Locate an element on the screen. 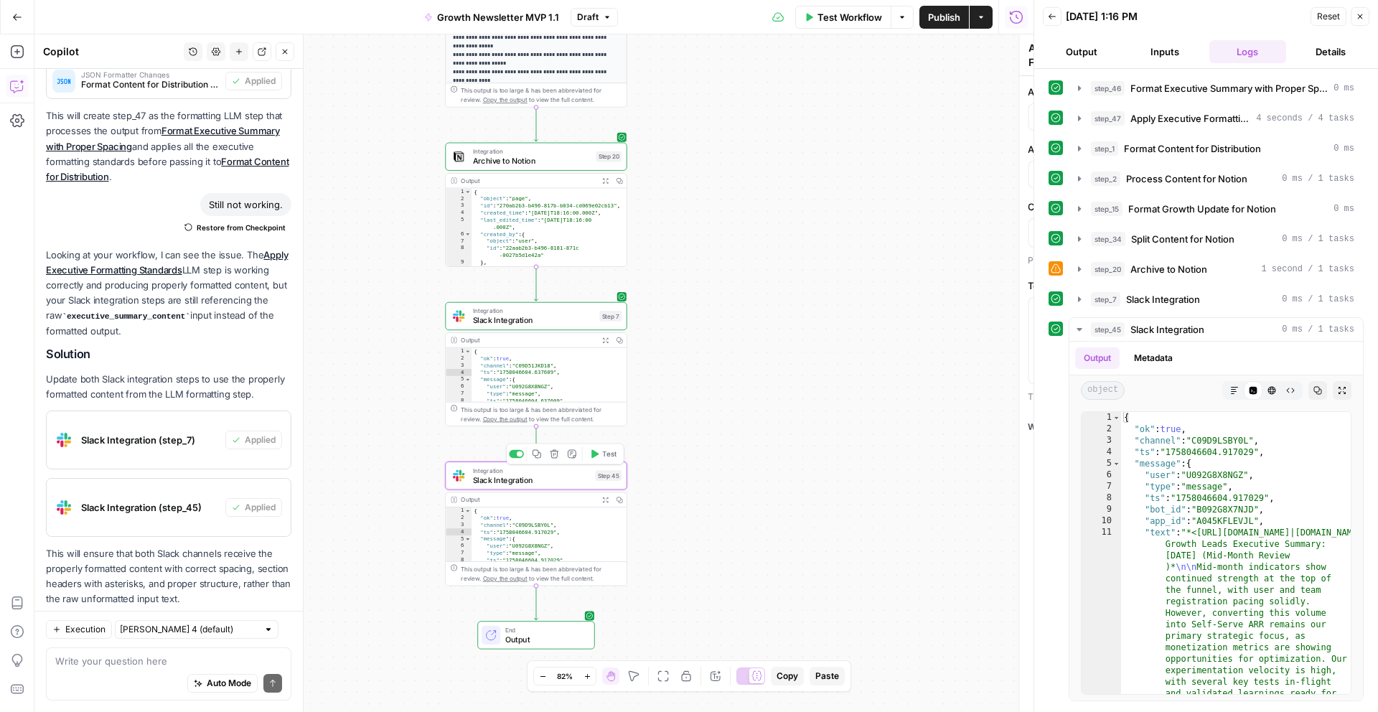 The image size is (1378, 712). p: This will ensure that both Slack channels receive the properly formatted content with correct spa... is located at coordinates (169, 576).